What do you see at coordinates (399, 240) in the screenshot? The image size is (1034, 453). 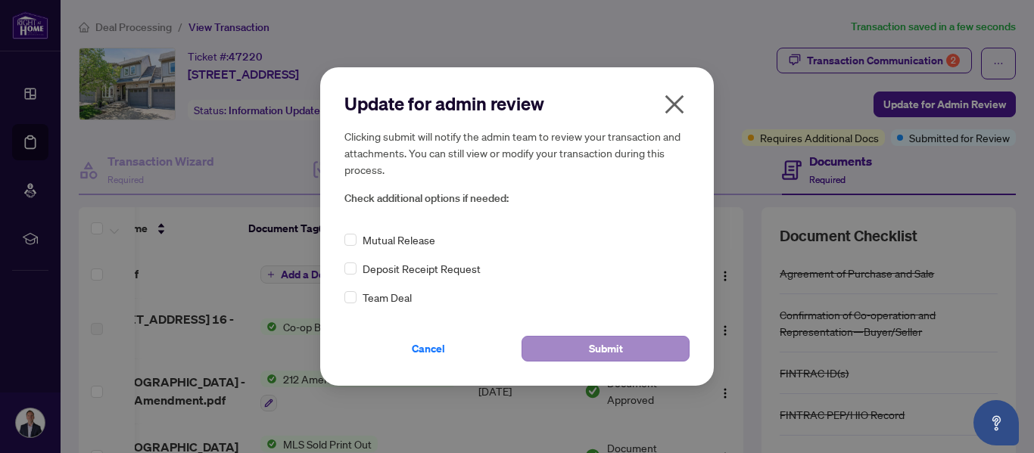 I see `span: Mutual Release` at bounding box center [399, 240].